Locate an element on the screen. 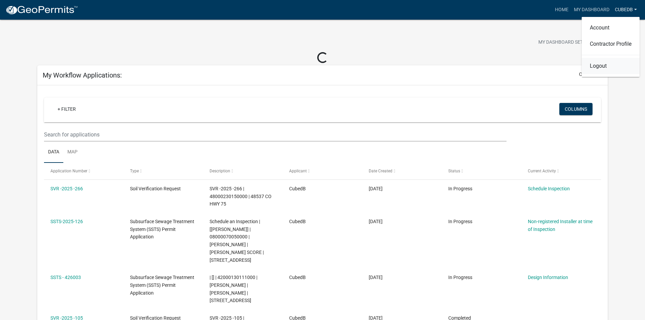  a: SSTS-2025-126 is located at coordinates (67, 221).